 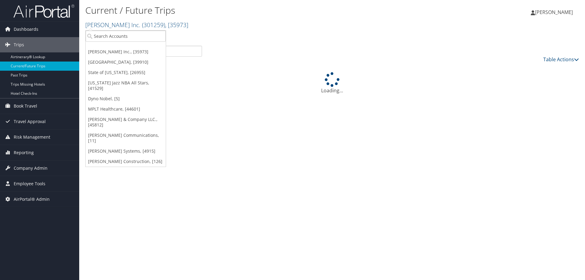 What do you see at coordinates (154, 25) in the screenshot?
I see `span: ( 301259 )` at bounding box center [154, 25].